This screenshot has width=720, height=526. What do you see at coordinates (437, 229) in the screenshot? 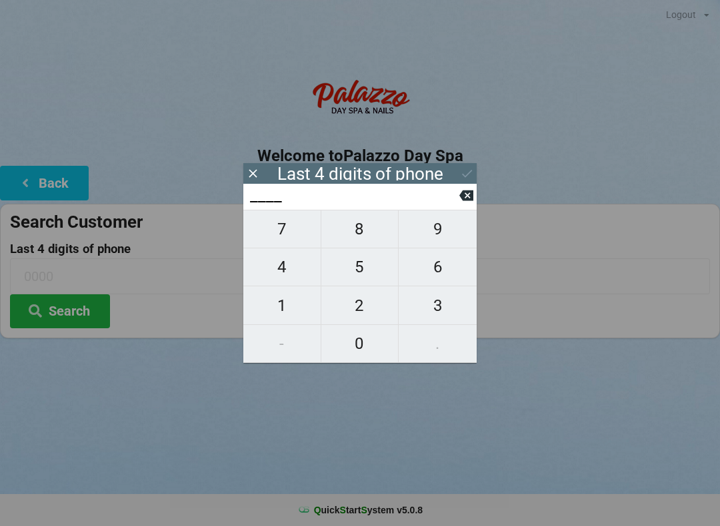
I see `span: 9` at bounding box center [437, 229].